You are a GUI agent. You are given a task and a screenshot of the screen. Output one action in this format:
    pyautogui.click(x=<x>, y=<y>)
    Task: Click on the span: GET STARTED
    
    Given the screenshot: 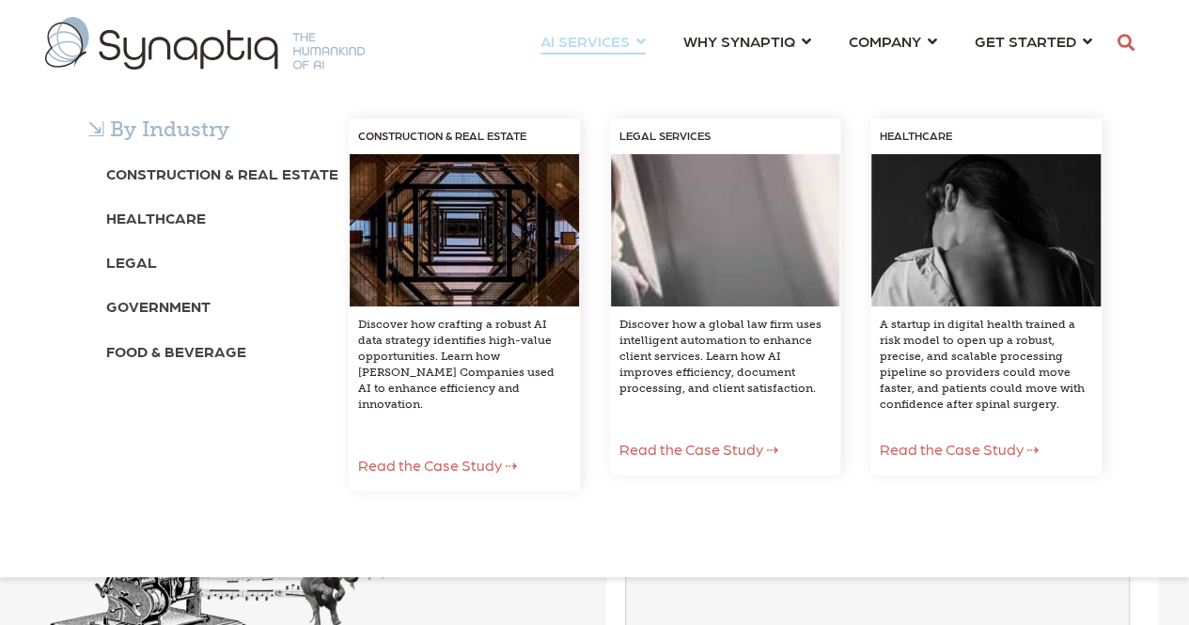 What is the action you would take?
    pyautogui.click(x=1025, y=40)
    